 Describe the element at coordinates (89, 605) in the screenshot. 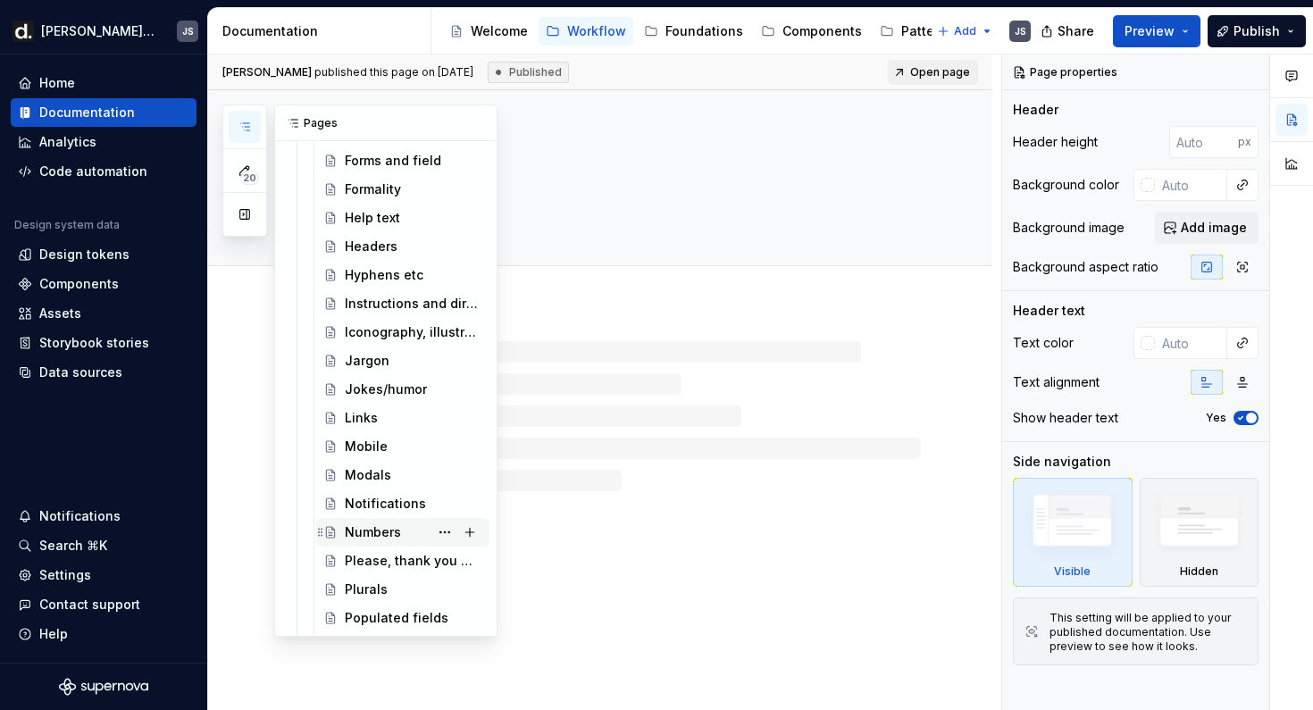

I see `div: Contact support` at that location.